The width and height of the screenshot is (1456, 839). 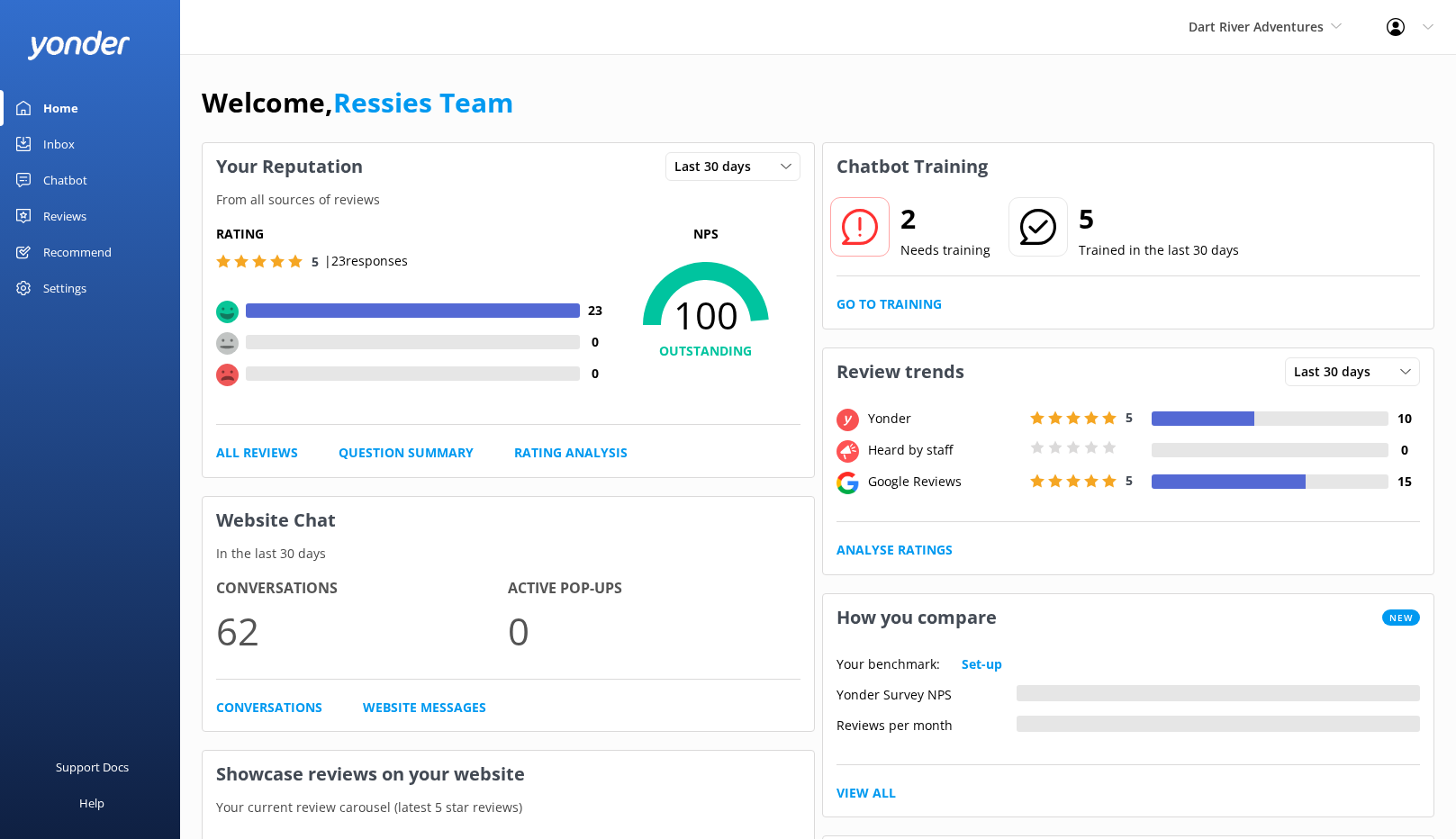 I want to click on h4: 15, so click(x=1403, y=481).